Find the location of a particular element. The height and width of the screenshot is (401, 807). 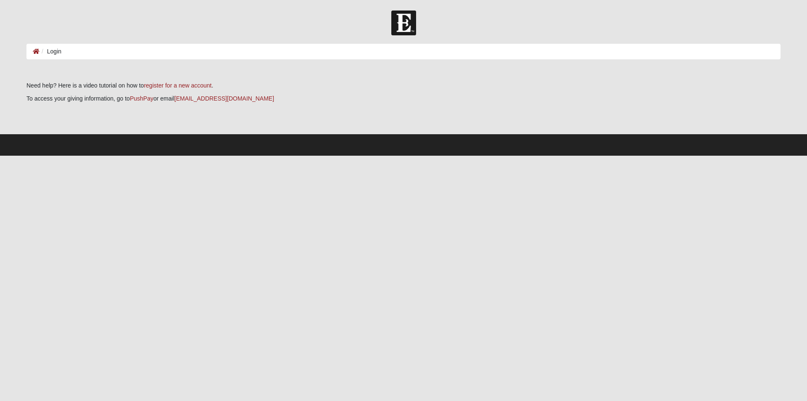

p: To access your giving information, go to or email is located at coordinates (404, 98).